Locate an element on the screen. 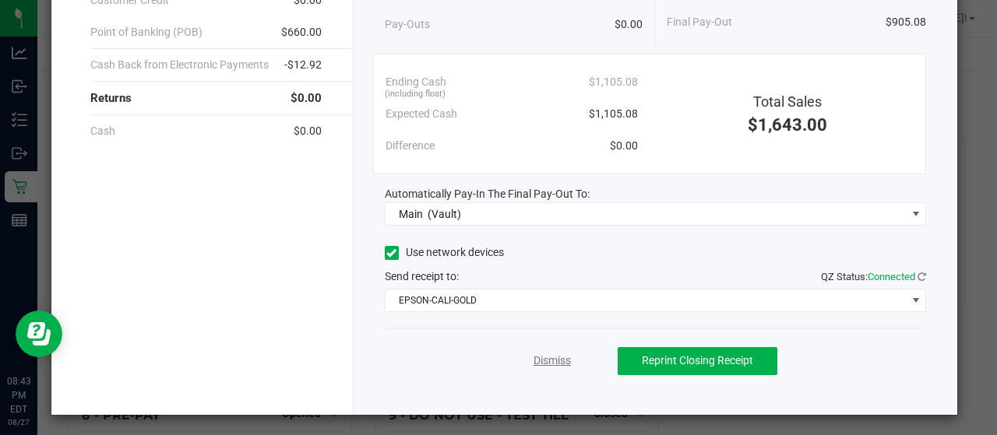 This screenshot has width=997, height=435. button: Reprint Closing Receipt is located at coordinates (697, 361).